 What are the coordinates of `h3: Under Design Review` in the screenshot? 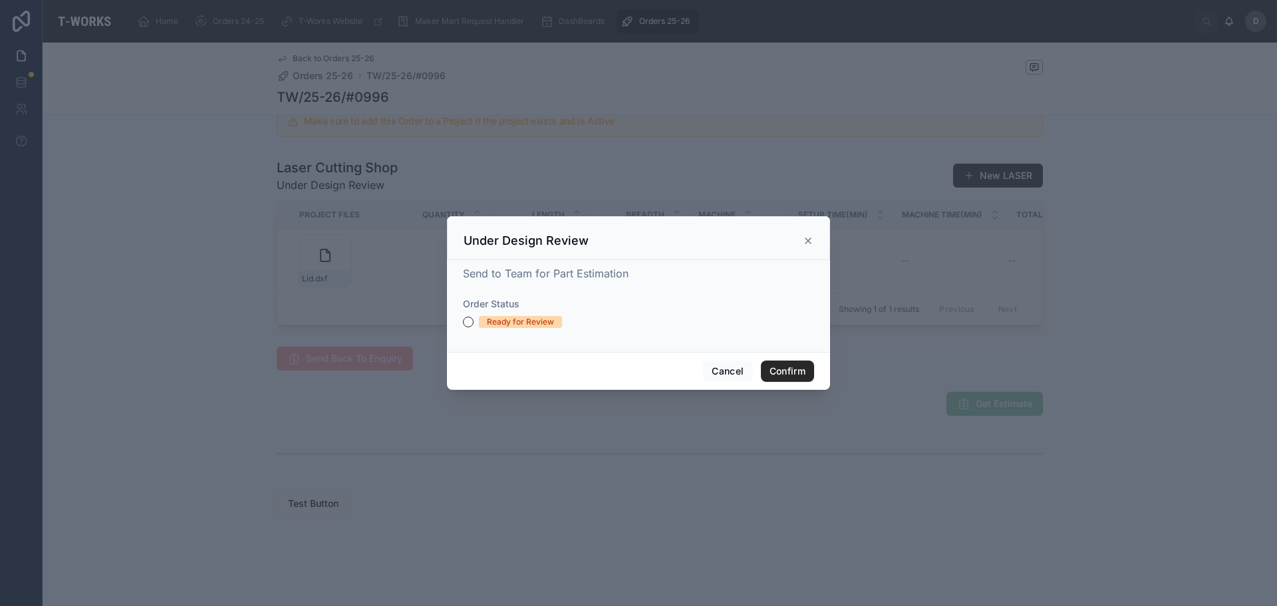 It's located at (526, 241).